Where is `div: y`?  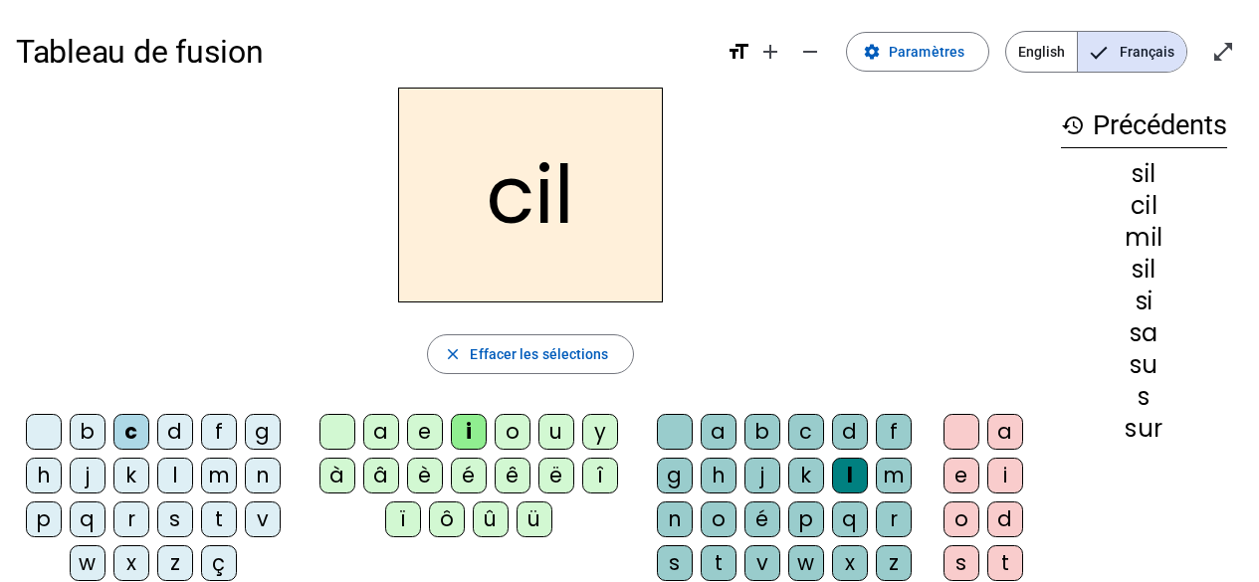 div: y is located at coordinates (600, 432).